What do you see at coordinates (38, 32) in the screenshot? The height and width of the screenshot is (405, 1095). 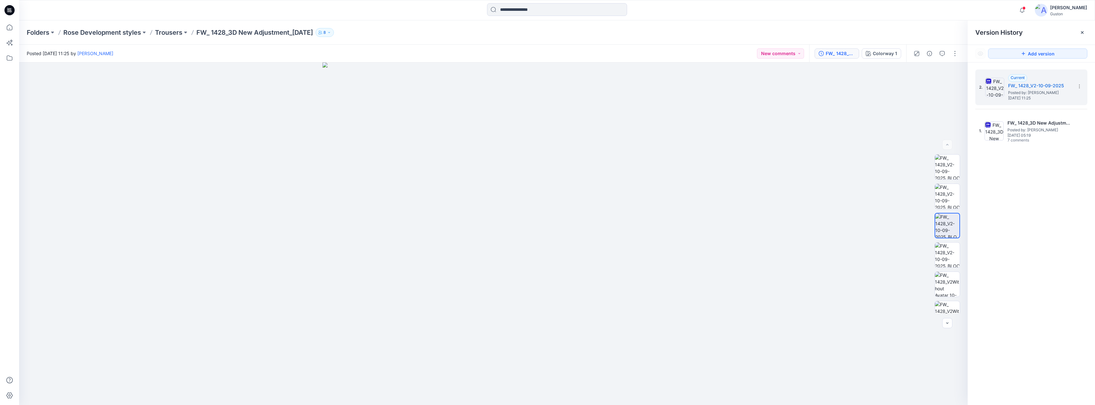 I see `a: Folders` at bounding box center [38, 32].